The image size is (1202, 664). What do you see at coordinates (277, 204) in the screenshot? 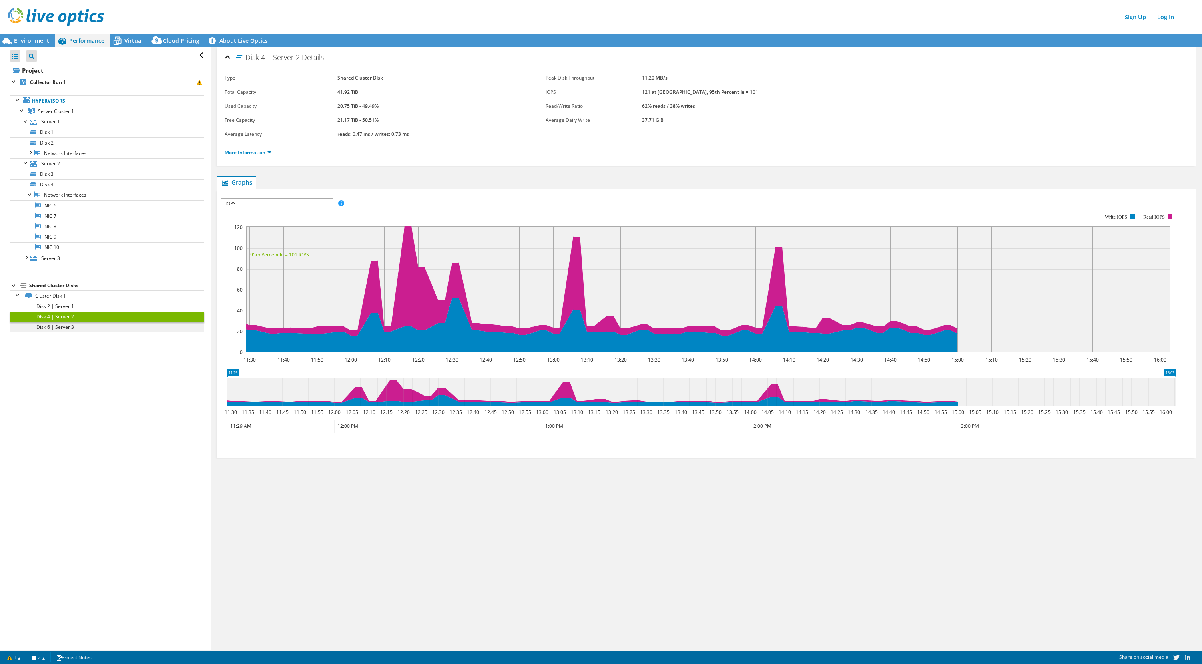
I see `span: IOPS` at bounding box center [277, 204].